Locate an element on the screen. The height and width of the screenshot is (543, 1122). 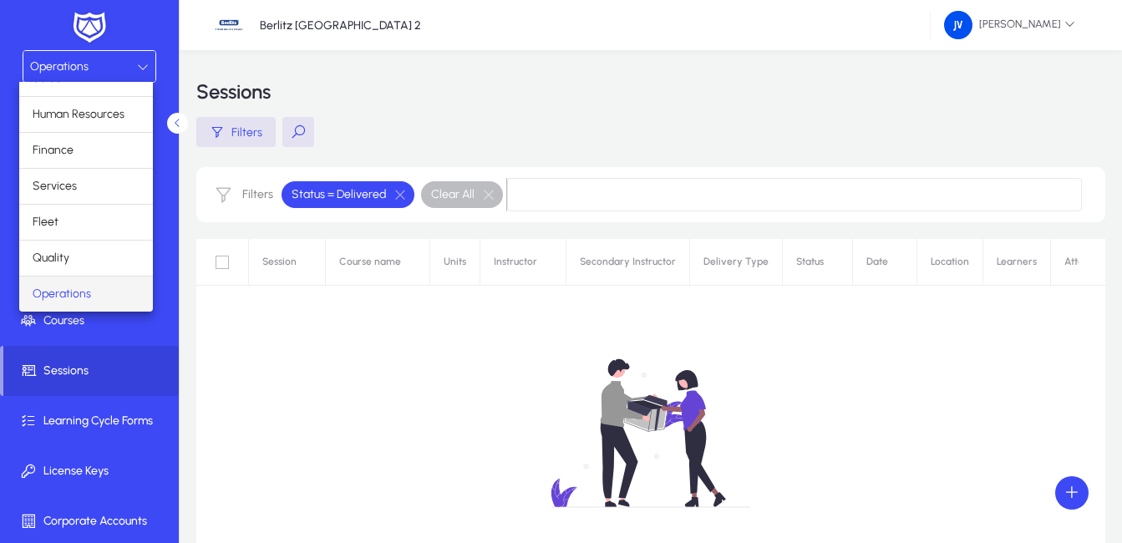
span: Services is located at coordinates (54, 186).